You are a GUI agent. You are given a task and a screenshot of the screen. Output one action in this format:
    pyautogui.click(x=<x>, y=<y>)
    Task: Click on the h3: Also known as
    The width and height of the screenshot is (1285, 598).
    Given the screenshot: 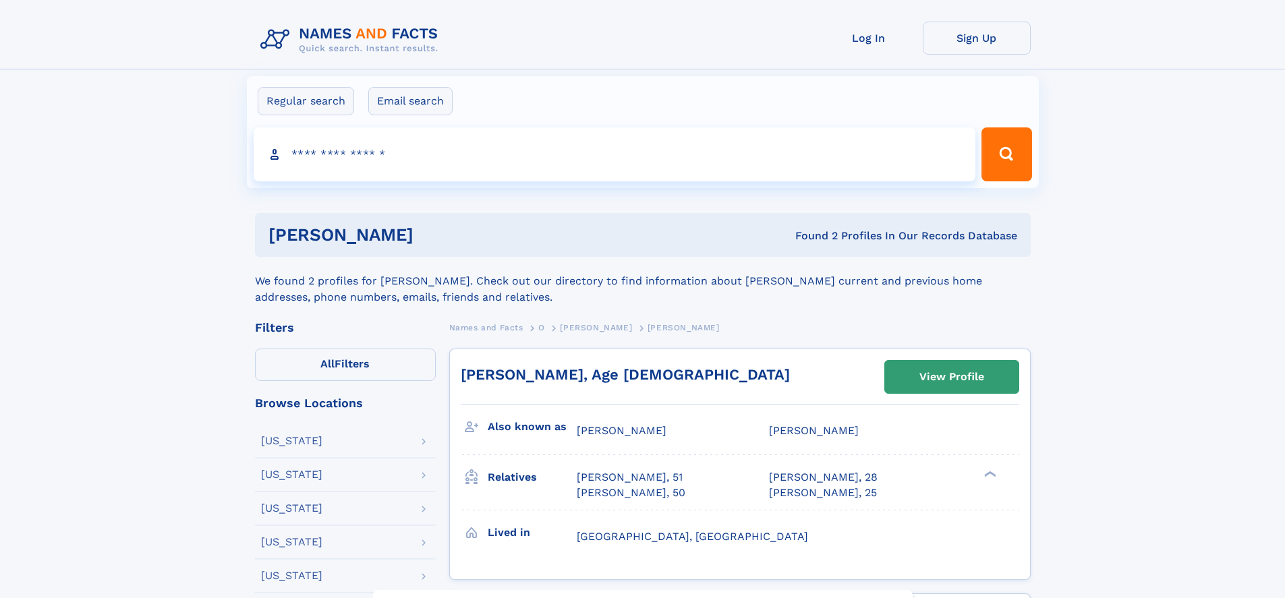 What is the action you would take?
    pyautogui.click(x=532, y=427)
    